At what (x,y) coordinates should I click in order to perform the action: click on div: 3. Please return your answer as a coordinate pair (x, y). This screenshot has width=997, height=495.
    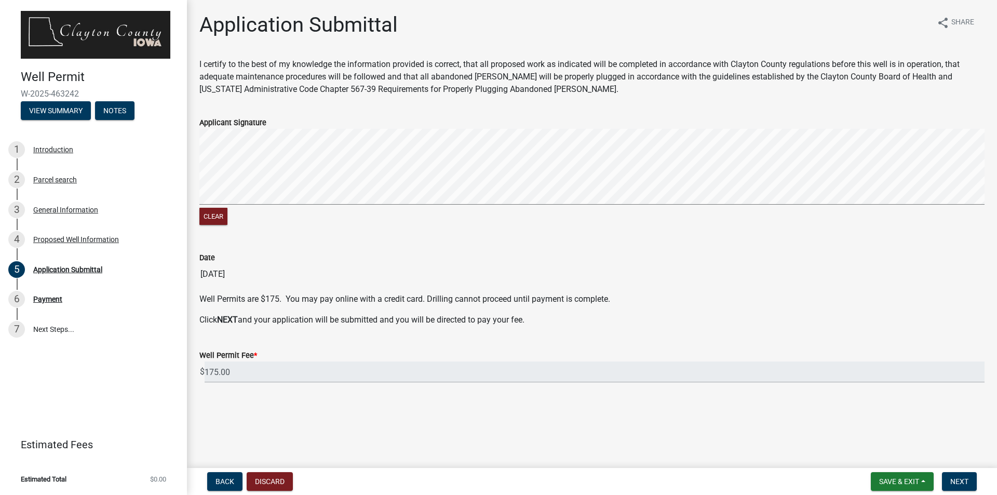
    Looking at the image, I should click on (17, 210).